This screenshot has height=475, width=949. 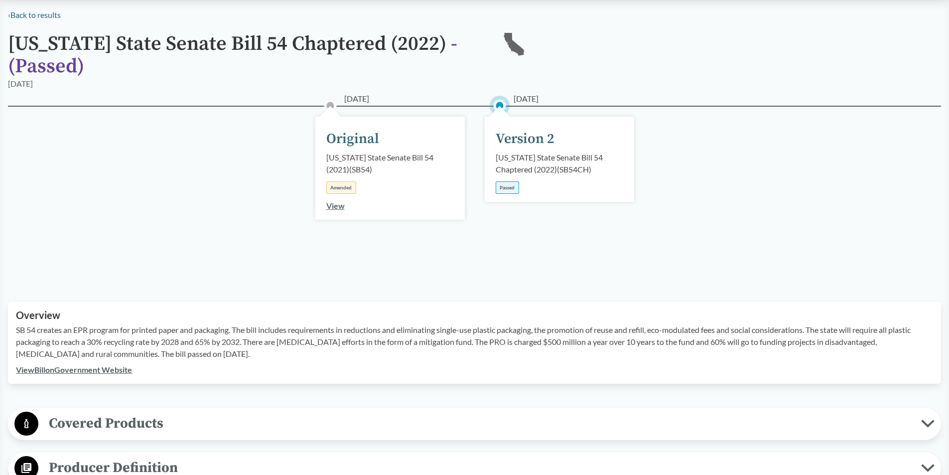 What do you see at coordinates (233, 55) in the screenshot?
I see `span: - ( Passed )` at bounding box center [233, 55].